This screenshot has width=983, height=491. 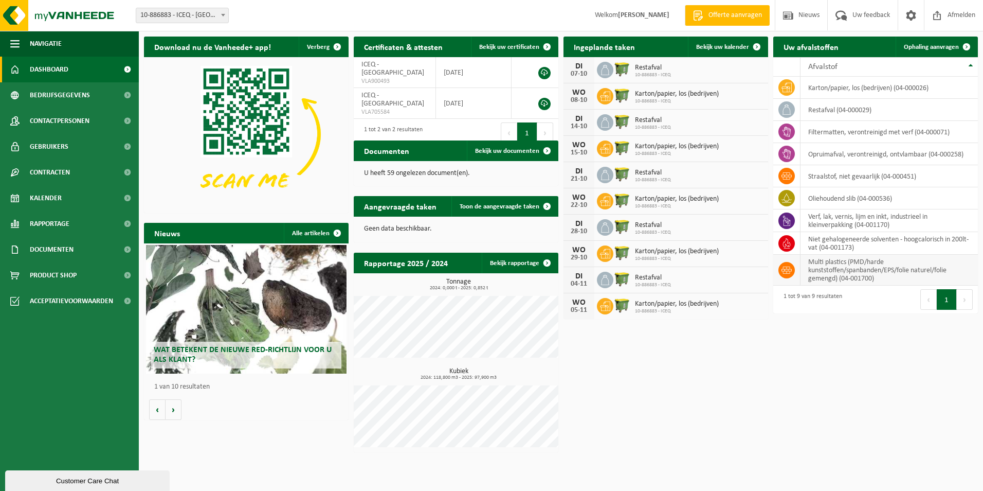 I want to click on span: Acceptatievoorwaarden, so click(x=71, y=301).